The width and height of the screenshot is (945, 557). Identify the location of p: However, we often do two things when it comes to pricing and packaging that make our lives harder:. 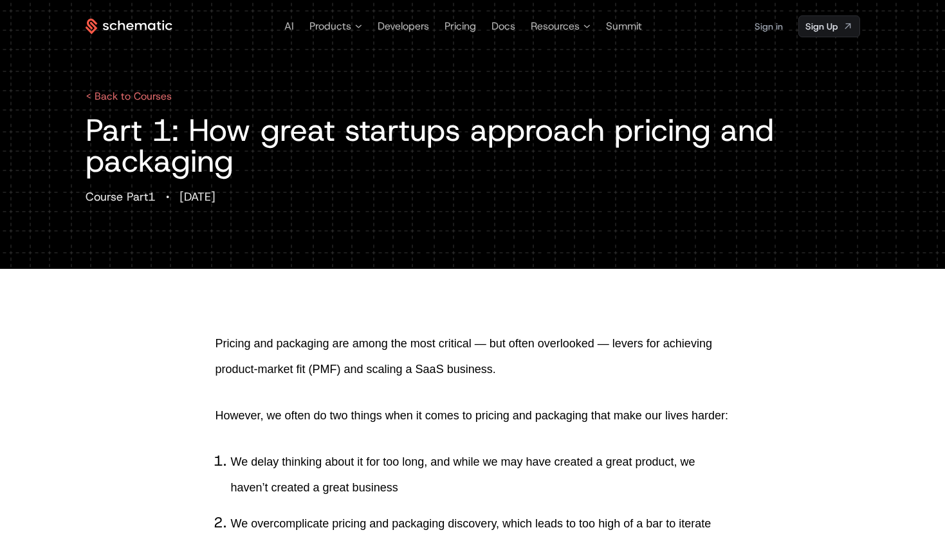
(473, 416).